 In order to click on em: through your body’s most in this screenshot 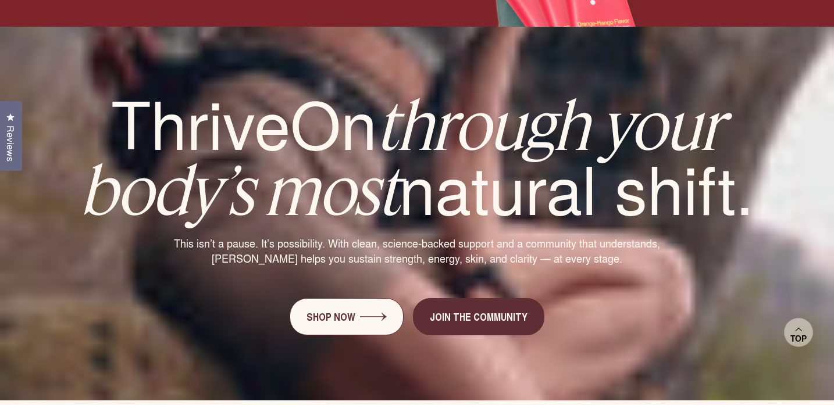, I will do `click(402, 158)`.